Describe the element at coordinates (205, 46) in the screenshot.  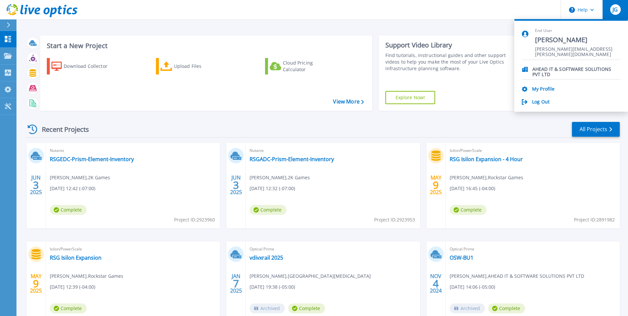
I see `h3: Start a New Project` at that location.